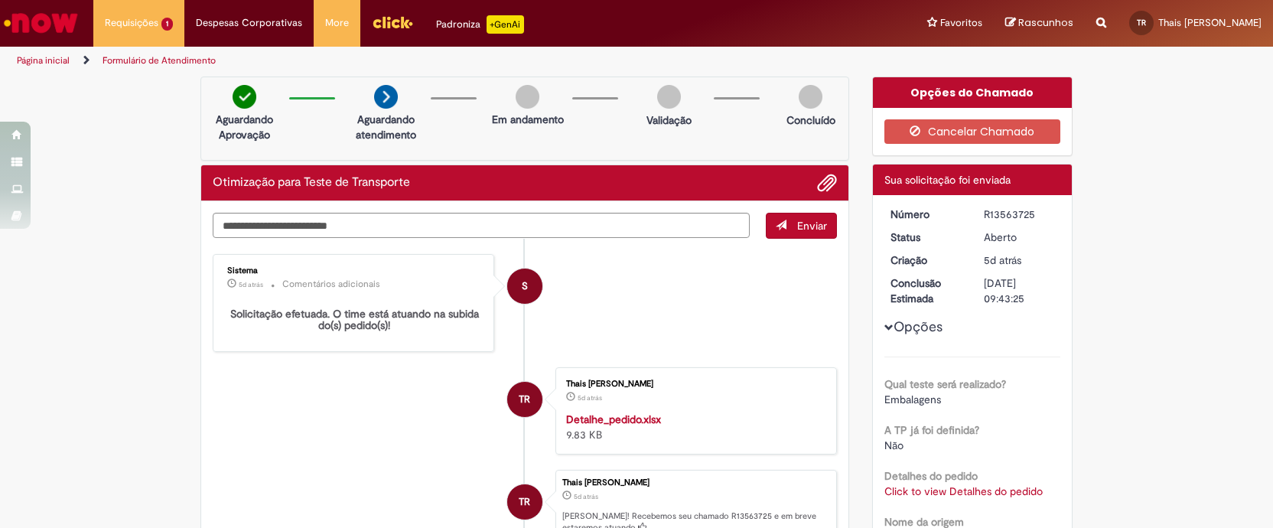  Describe the element at coordinates (614, 419) in the screenshot. I see `strong: Detalhe_pedido.xlsx` at that location.